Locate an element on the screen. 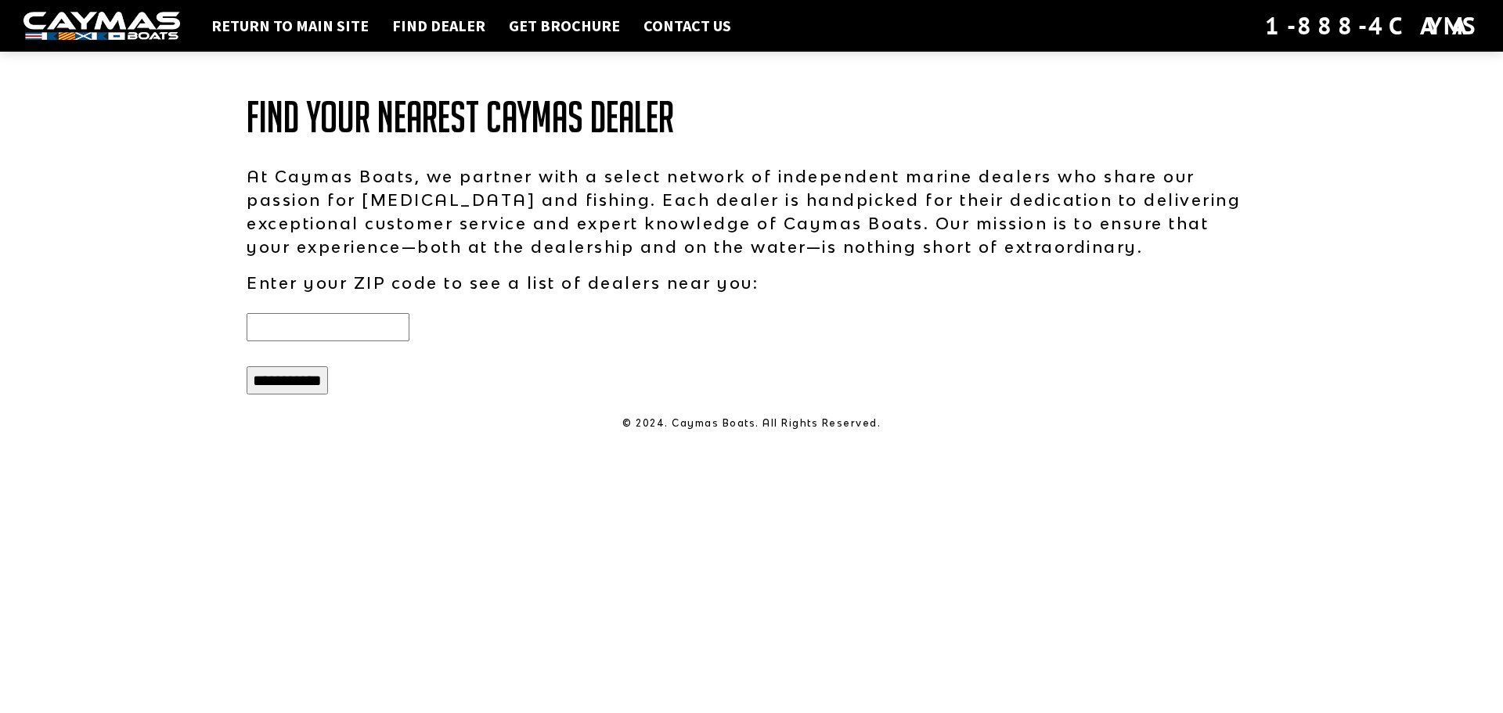 Image resolution: width=1503 pixels, height=713 pixels. p: At Caymas Boats, we partner with a select network of independent marine dealers who share our pas... is located at coordinates (752, 211).